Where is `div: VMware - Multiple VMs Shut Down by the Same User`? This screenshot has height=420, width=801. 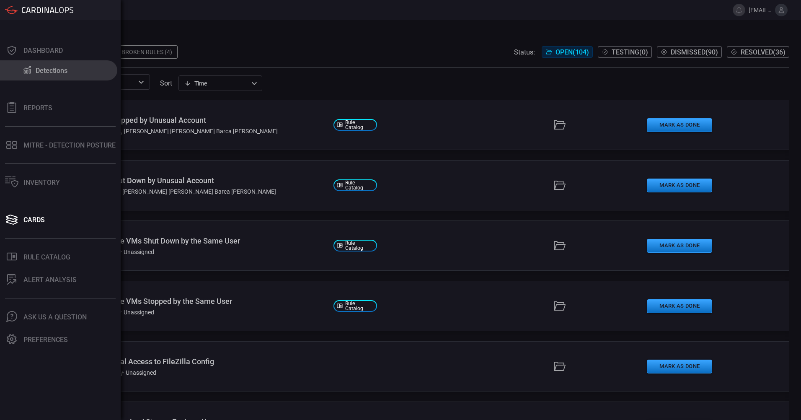 div: VMware - Multiple VMs Shut Down by the Same User is located at coordinates (194, 240).